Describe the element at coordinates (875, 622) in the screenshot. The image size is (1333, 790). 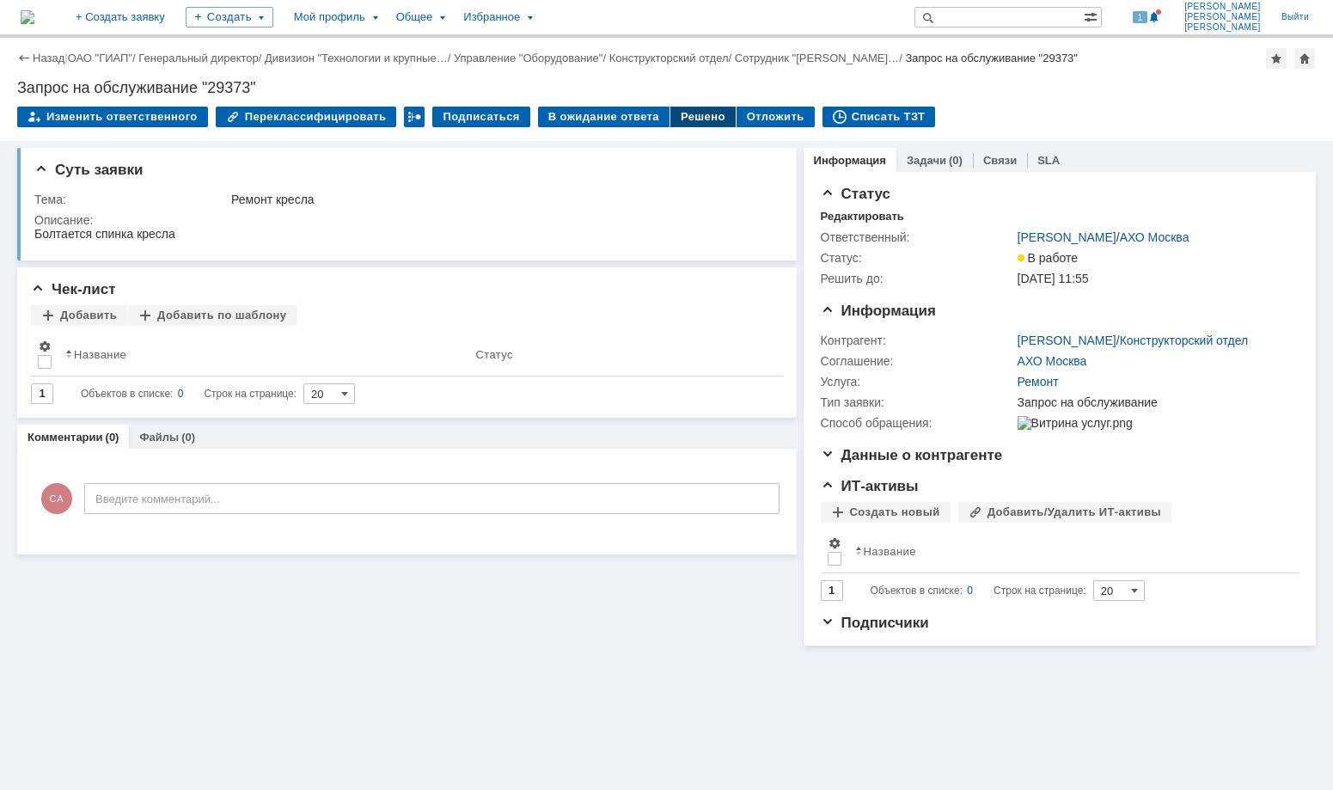
I see `span: Подписчики` at that location.